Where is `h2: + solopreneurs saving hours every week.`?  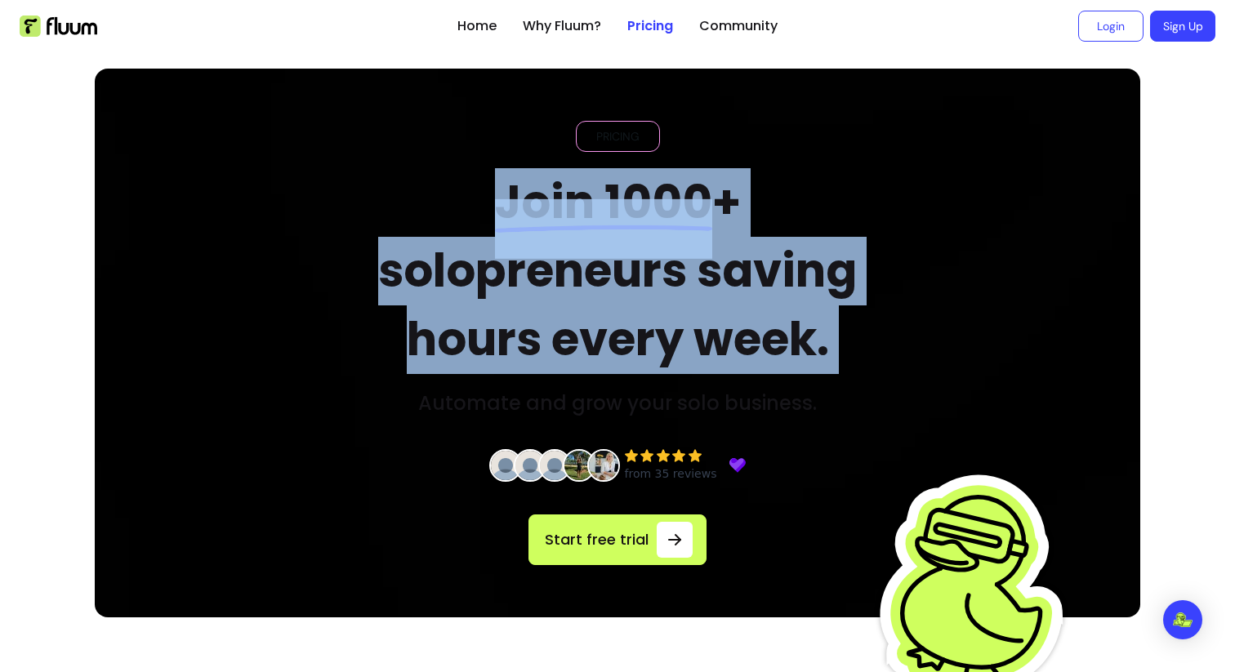 h2: + solopreneurs saving hours every week. is located at coordinates (617, 271).